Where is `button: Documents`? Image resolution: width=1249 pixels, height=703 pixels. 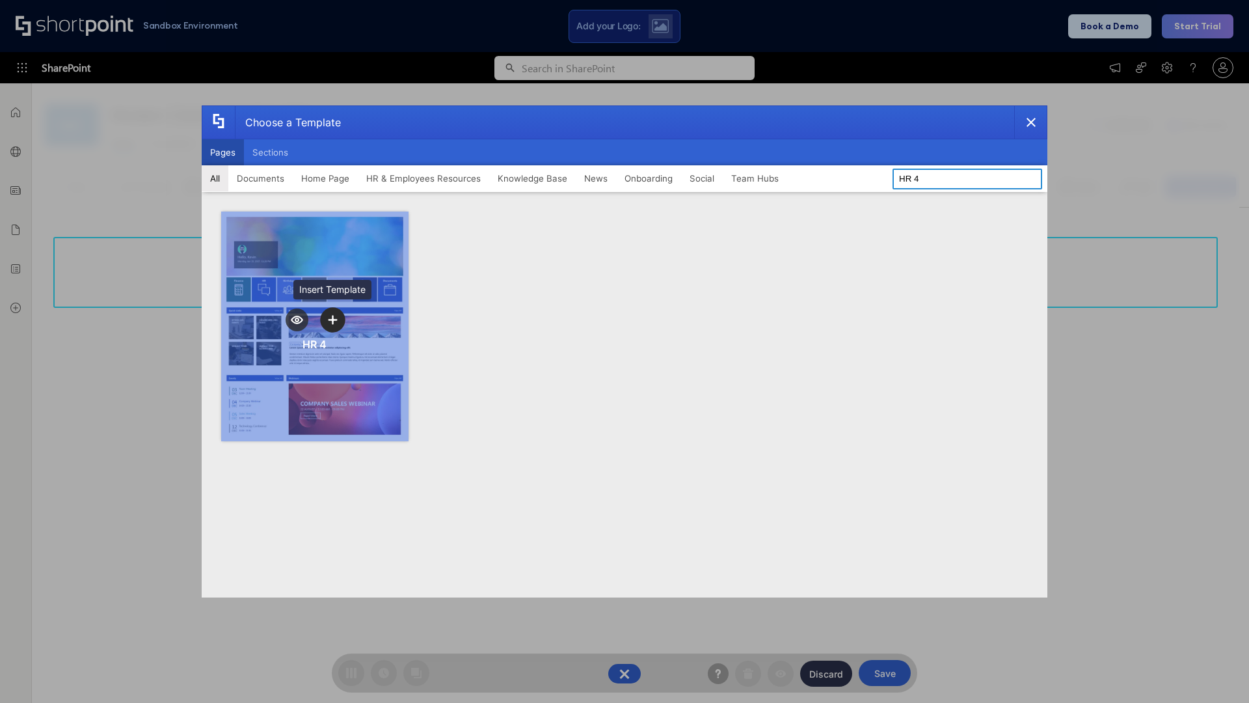 button: Documents is located at coordinates (260, 178).